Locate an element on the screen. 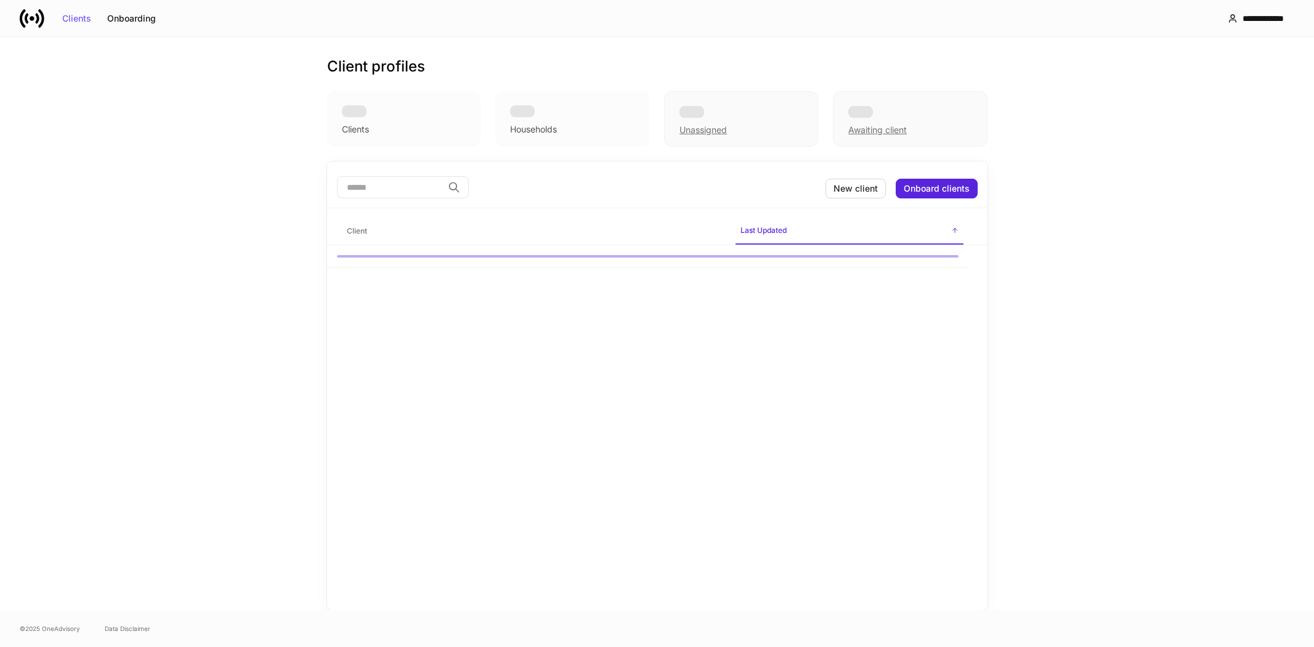 The width and height of the screenshot is (1314, 647). button: Onboard clients is located at coordinates (937, 189).